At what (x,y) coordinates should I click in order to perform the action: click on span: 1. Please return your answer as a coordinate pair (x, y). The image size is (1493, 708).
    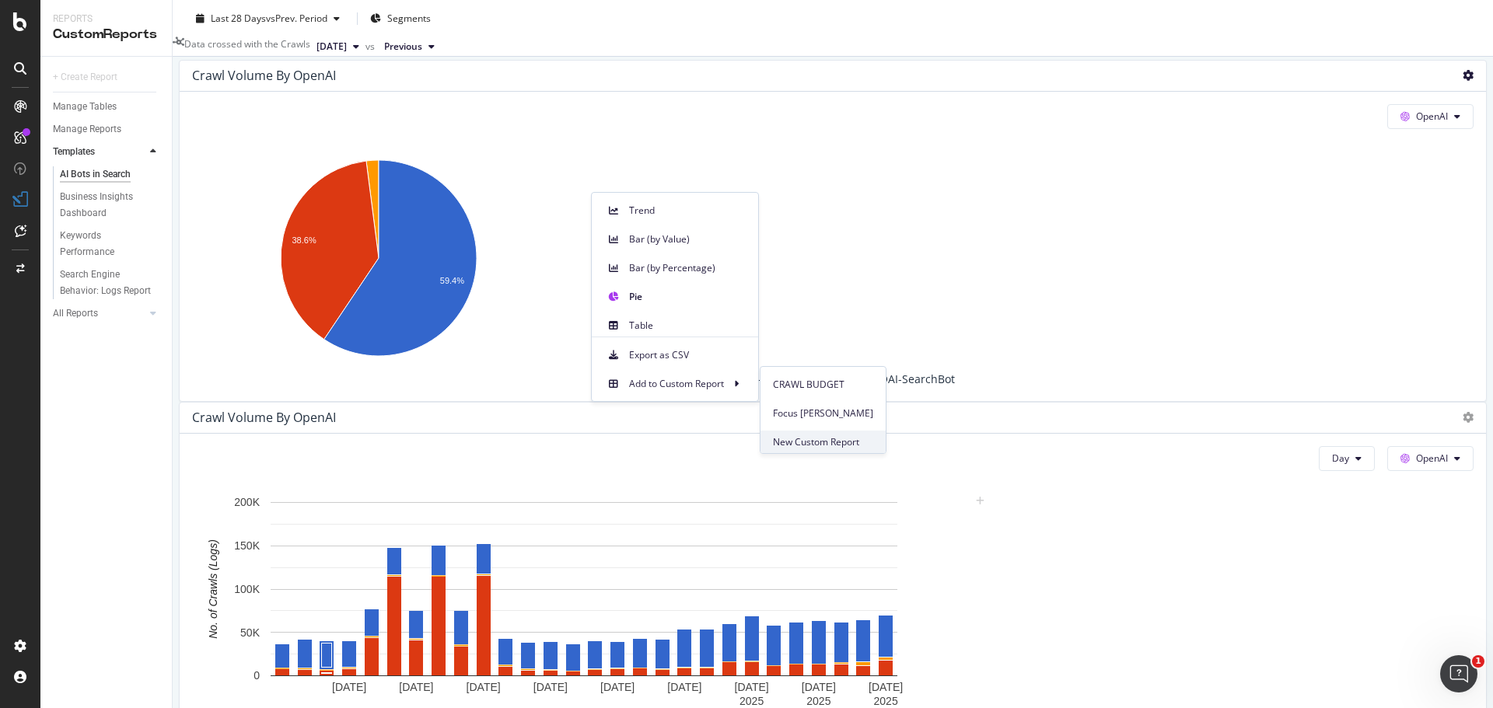
    Looking at the image, I should click on (1478, 662).